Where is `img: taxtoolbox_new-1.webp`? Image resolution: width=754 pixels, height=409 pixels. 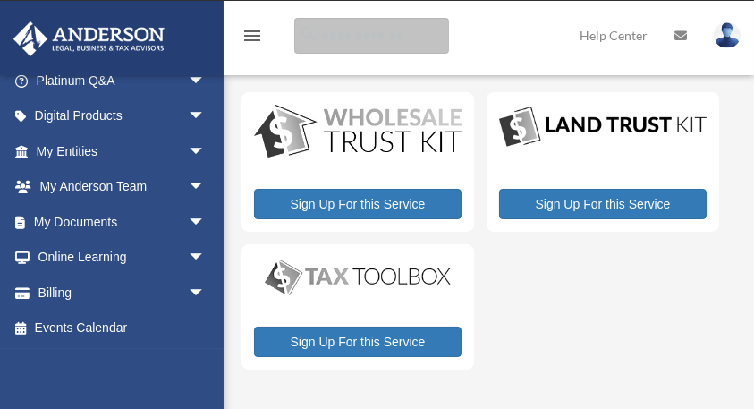 img: taxtoolbox_new-1.webp is located at coordinates (358, 277).